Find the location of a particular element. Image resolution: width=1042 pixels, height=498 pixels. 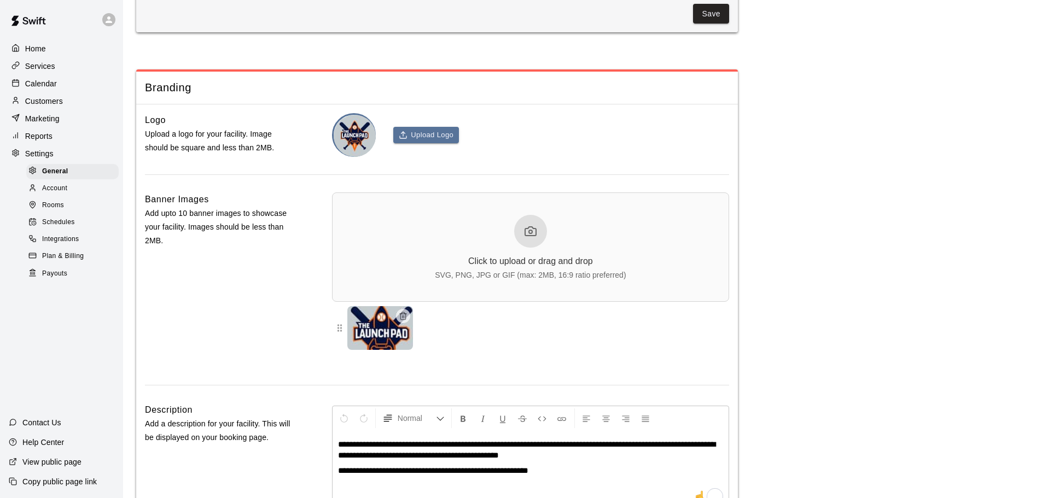

p: Add upto 10 banner images to showcase your facility. Images should be less than 2MB. is located at coordinates (221, 227).